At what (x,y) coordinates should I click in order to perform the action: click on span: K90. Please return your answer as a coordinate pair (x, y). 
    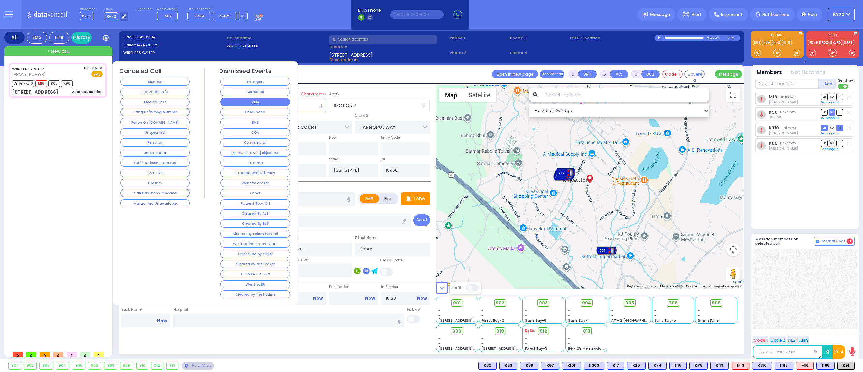
    Looking at the image, I should click on (67, 84).